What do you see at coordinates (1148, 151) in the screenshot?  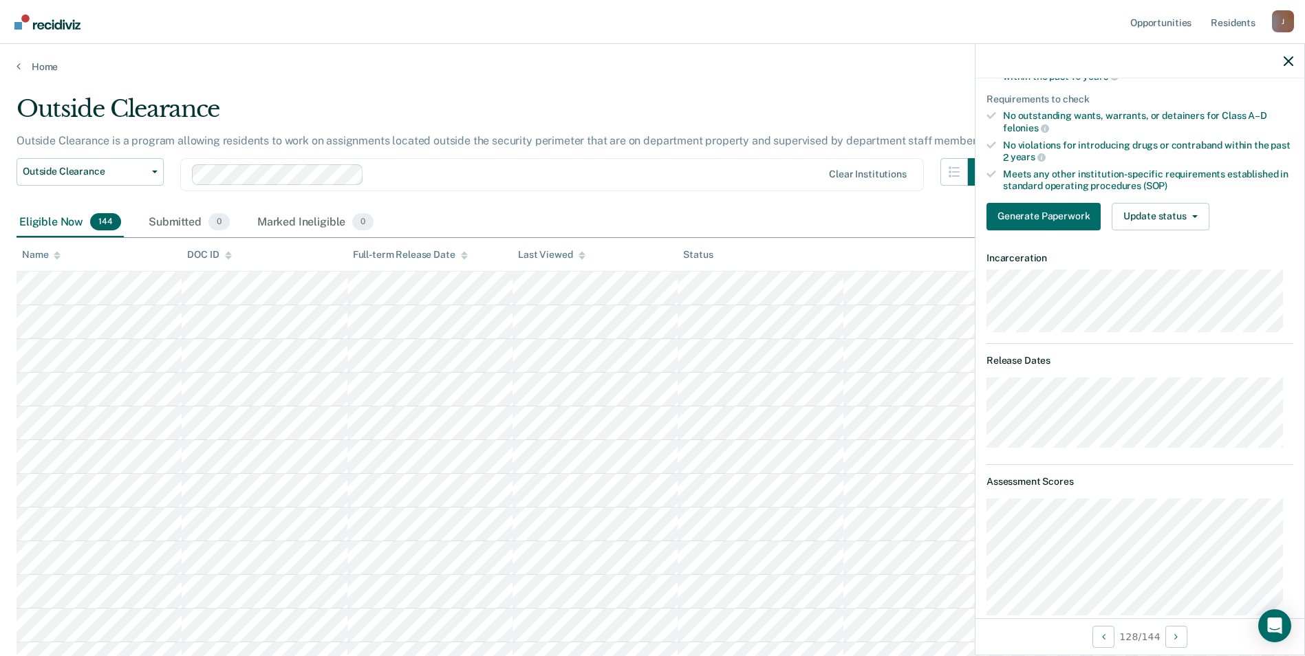 I see `div: No violations for introducing drugs or contraband within the past 2` at bounding box center [1148, 151].